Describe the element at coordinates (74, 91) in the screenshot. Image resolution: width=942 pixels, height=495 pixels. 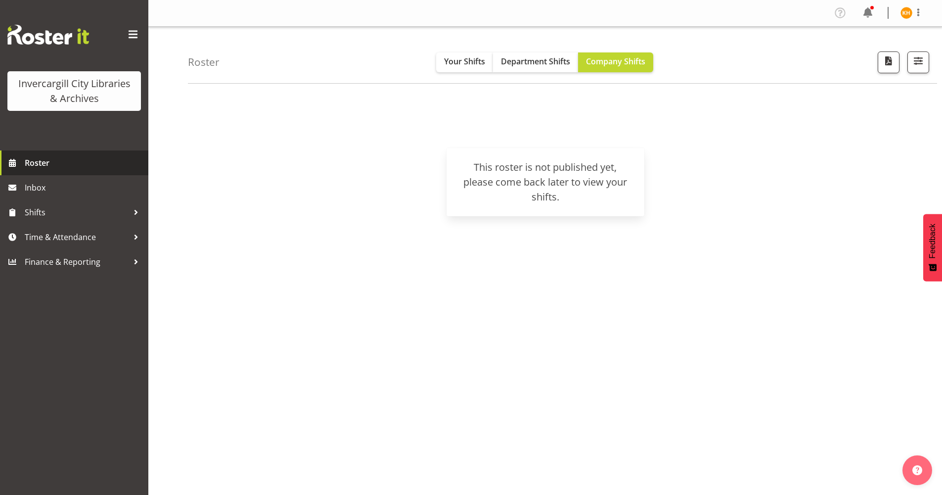
I see `div: Invercargill City Libraries & Archives` at that location.